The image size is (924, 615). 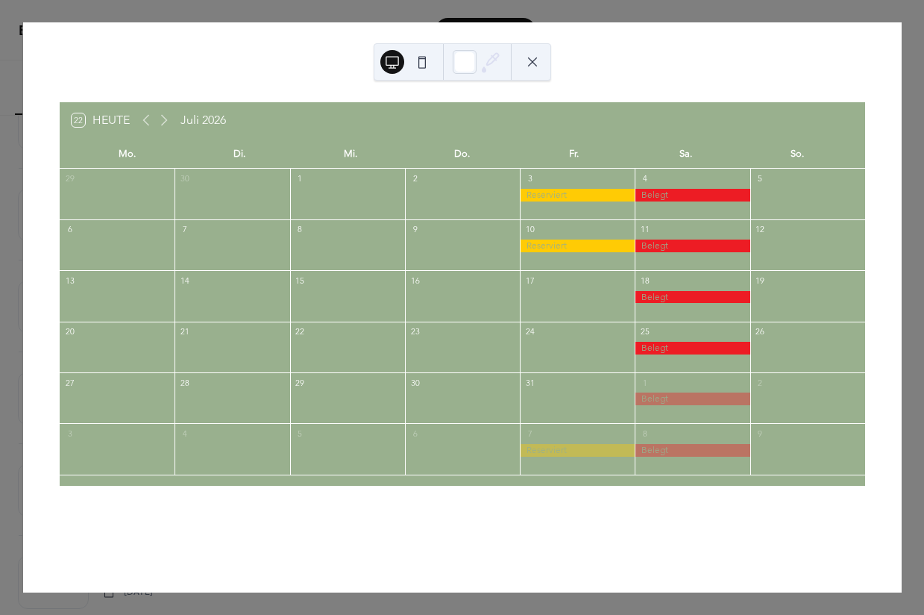 What do you see at coordinates (644, 331) in the screenshot?
I see `div: 25` at bounding box center [644, 331].